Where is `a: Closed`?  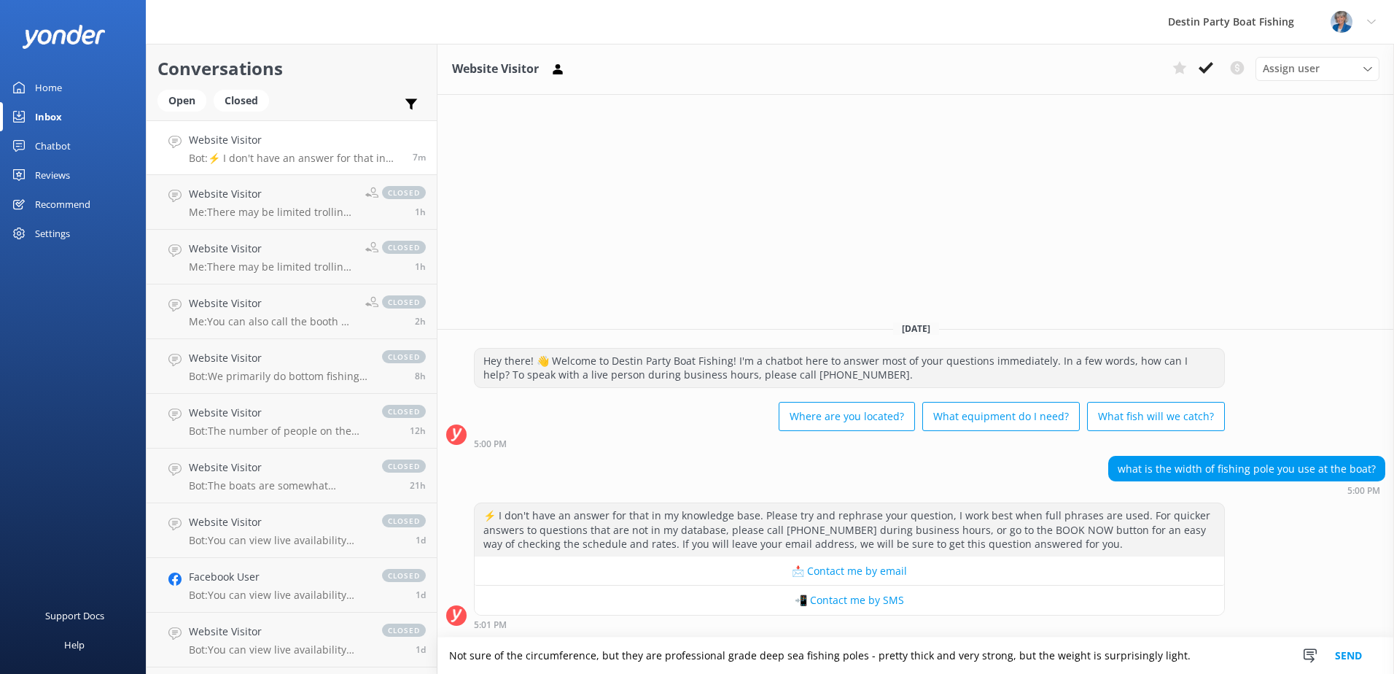 a: Closed is located at coordinates (245, 100).